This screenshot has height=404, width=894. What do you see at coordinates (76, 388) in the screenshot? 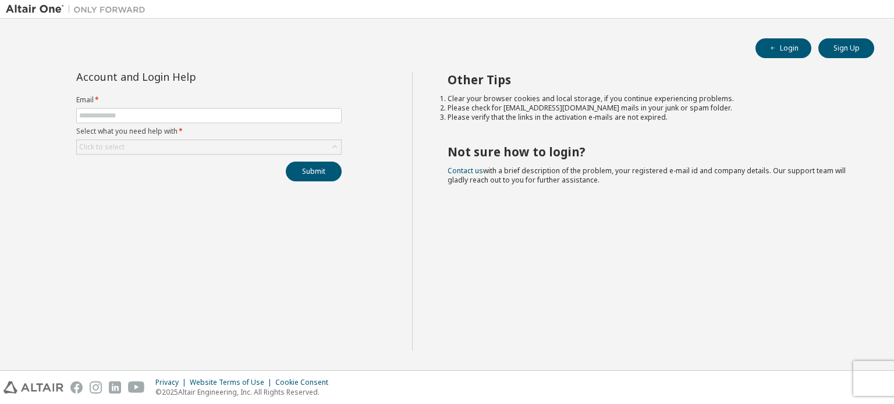
I see `img: facebook.svg` at bounding box center [76, 388].